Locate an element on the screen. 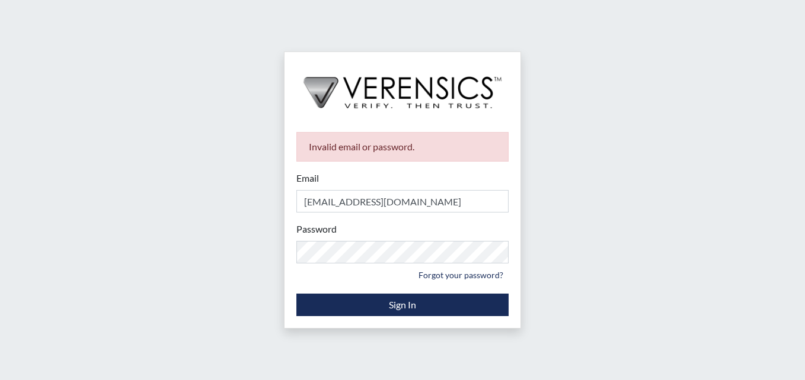  button: Sign In is located at coordinates (402, 305).